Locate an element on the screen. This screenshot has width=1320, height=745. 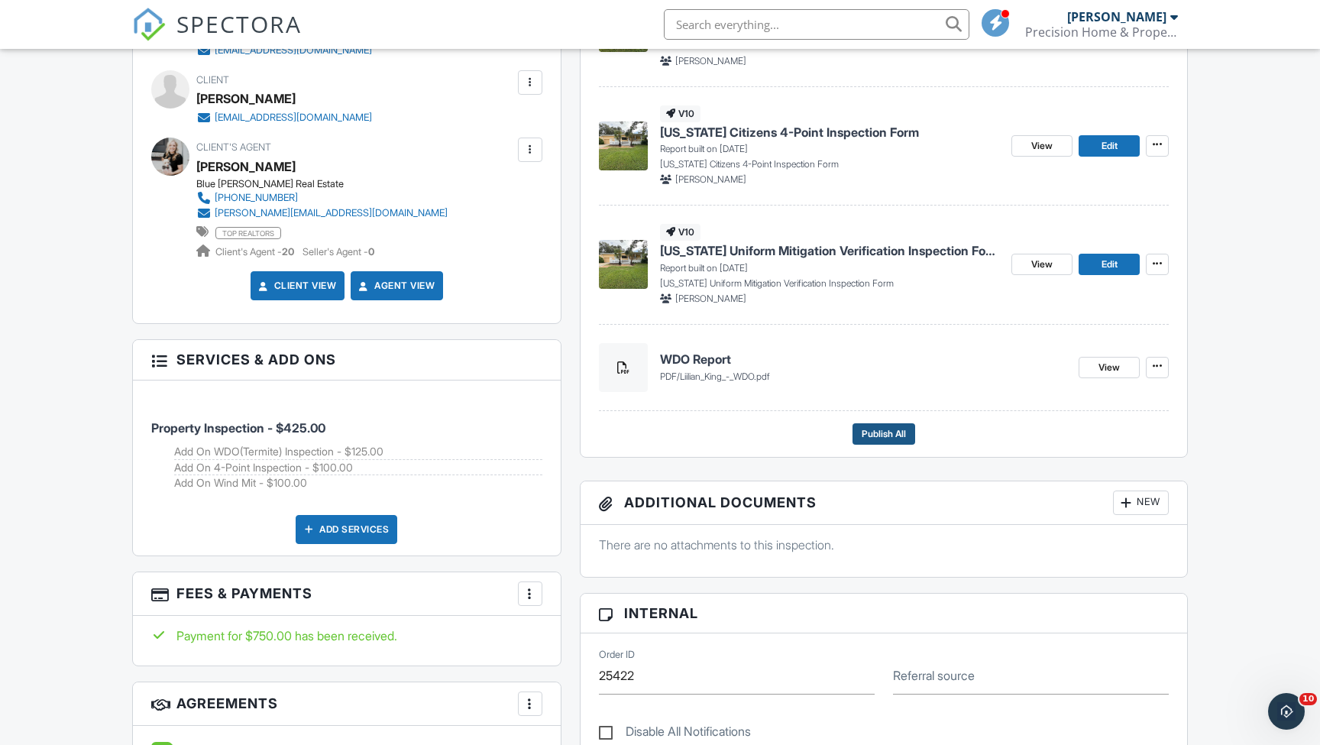
h3: Services & Add ons is located at coordinates (347, 360).